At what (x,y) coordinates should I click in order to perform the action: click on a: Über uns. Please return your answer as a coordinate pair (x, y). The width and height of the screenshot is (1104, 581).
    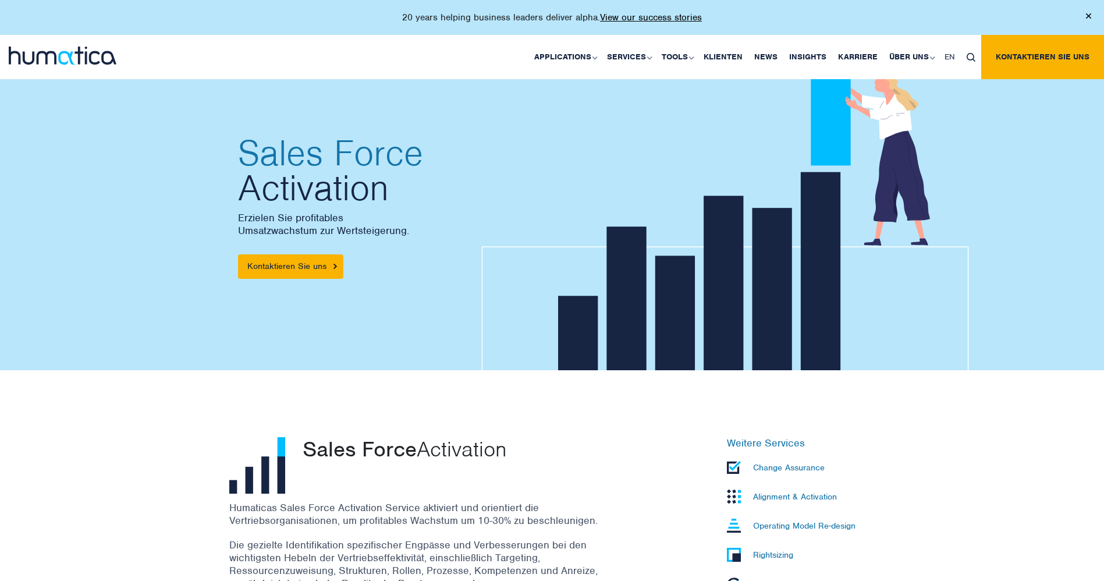
    Looking at the image, I should click on (910, 57).